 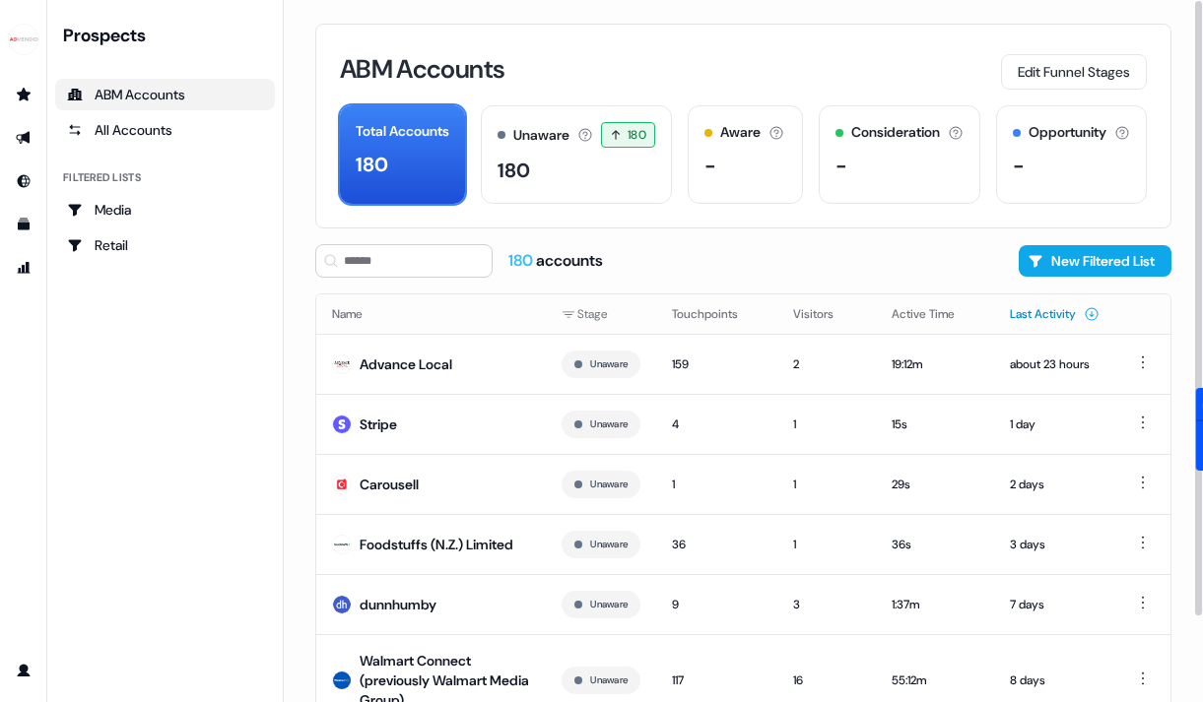 What do you see at coordinates (398, 605) in the screenshot?
I see `div: dunnhumby` at bounding box center [398, 605].